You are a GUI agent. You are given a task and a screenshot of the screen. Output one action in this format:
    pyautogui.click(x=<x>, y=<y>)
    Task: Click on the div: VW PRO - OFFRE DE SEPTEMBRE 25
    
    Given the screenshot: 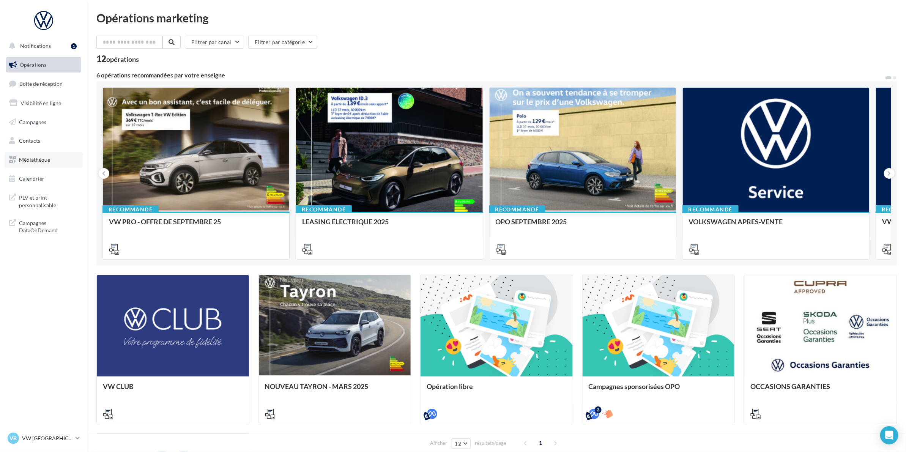 What is the action you would take?
    pyautogui.click(x=196, y=225)
    